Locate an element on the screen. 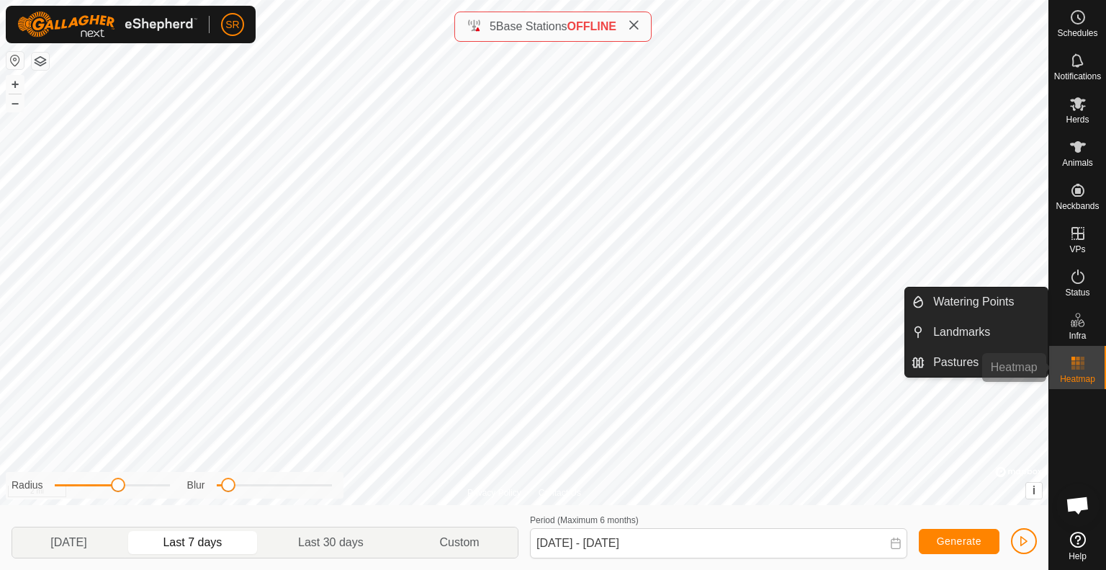 This screenshot has height=570, width=1106. span: VPs is located at coordinates (1078, 249).